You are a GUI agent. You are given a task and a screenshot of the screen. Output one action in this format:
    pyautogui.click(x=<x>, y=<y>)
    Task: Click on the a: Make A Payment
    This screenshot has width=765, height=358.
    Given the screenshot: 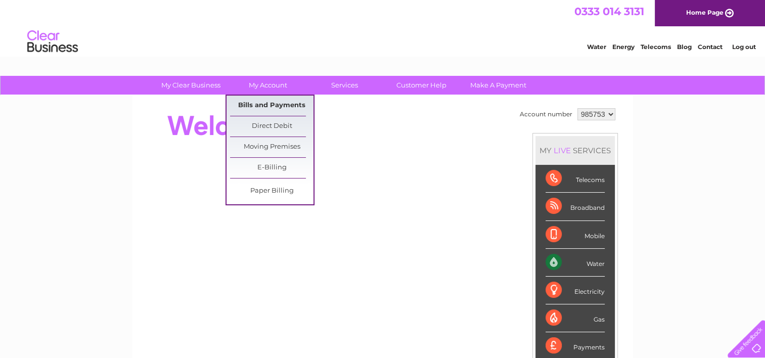 What is the action you would take?
    pyautogui.click(x=498, y=85)
    